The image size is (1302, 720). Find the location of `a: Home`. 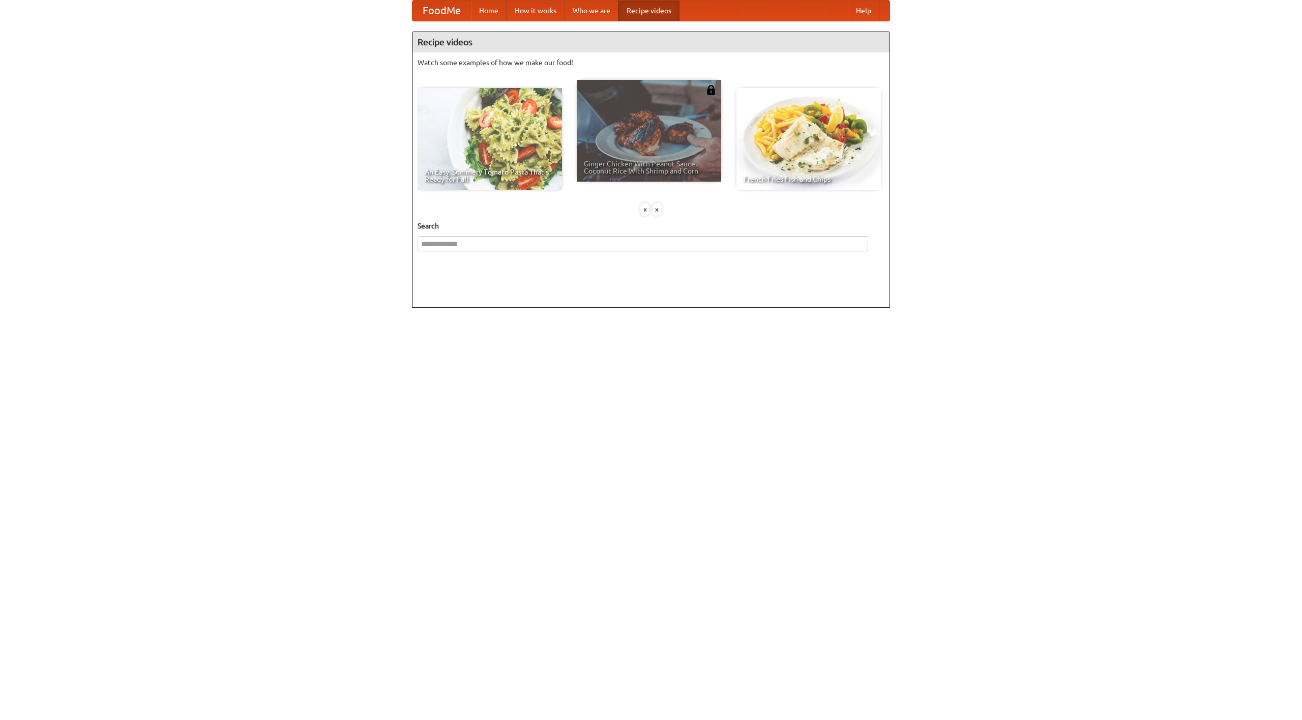

a: Home is located at coordinates (489, 11).